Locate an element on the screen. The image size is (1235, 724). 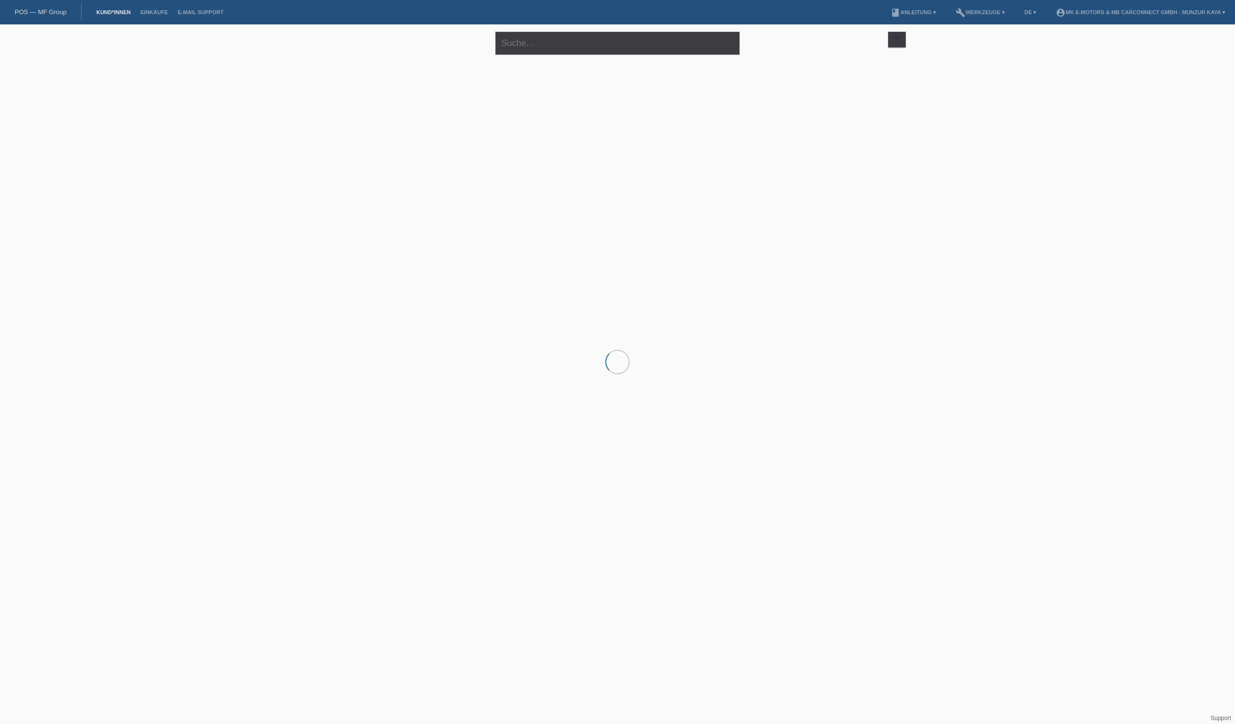
input: Suche... is located at coordinates (618, 43).